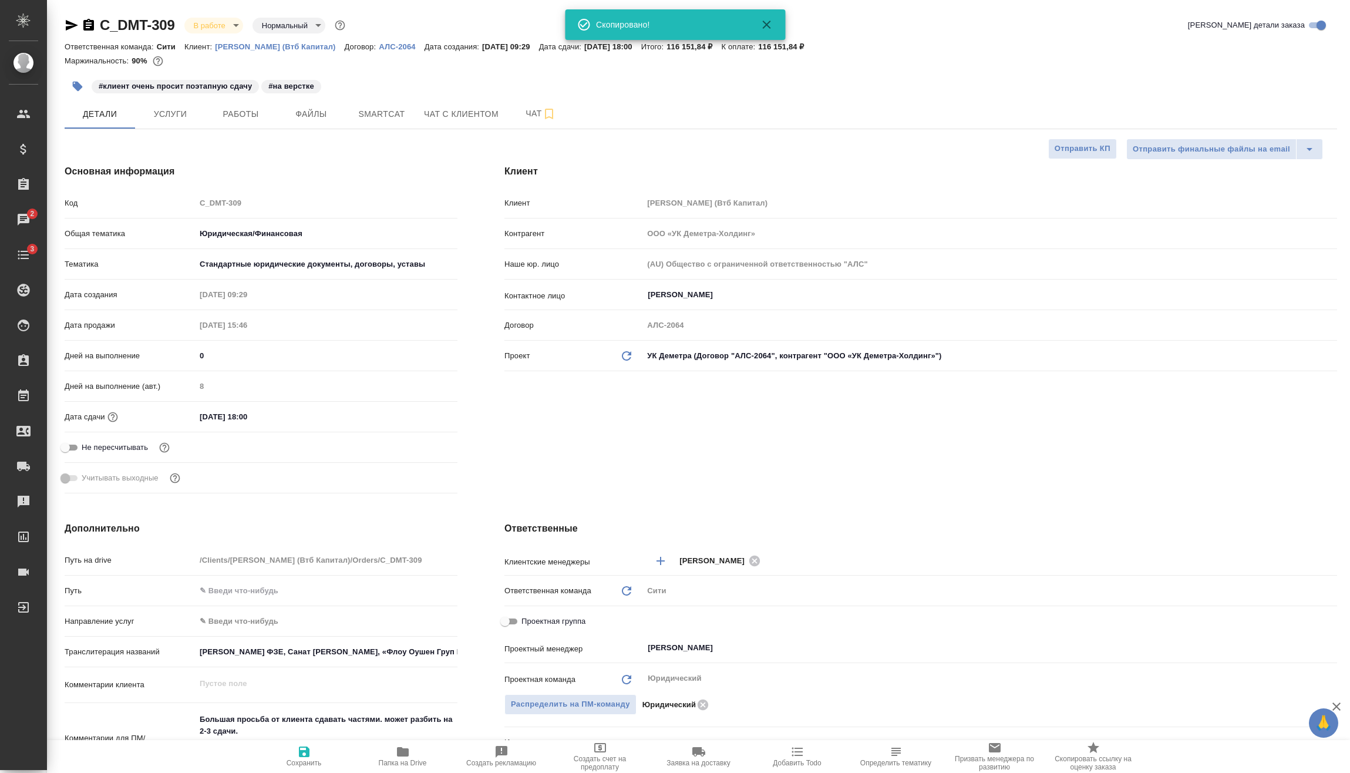  Describe the element at coordinates (1093, 763) in the screenshot. I see `span: Скопировать ссылку на оценку заказа` at that location.